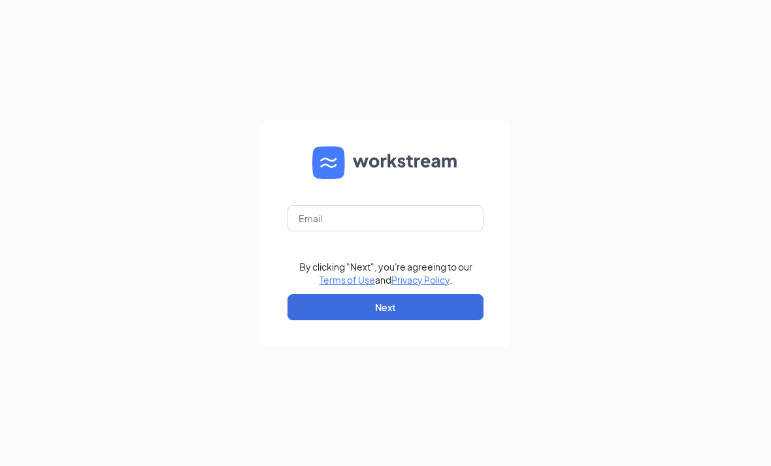 This screenshot has height=466, width=771. Describe the element at coordinates (385, 273) in the screenshot. I see `div: By clicking "Next", you're agreeing to our and .` at that location.